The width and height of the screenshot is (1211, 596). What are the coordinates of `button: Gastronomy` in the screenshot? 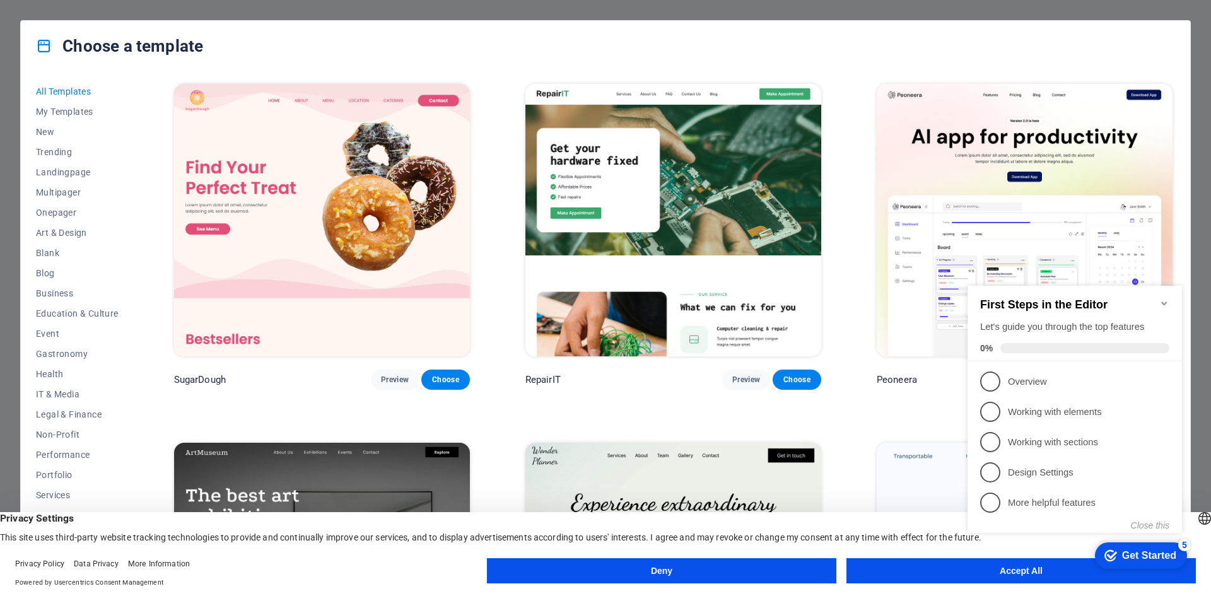 It's located at (77, 354).